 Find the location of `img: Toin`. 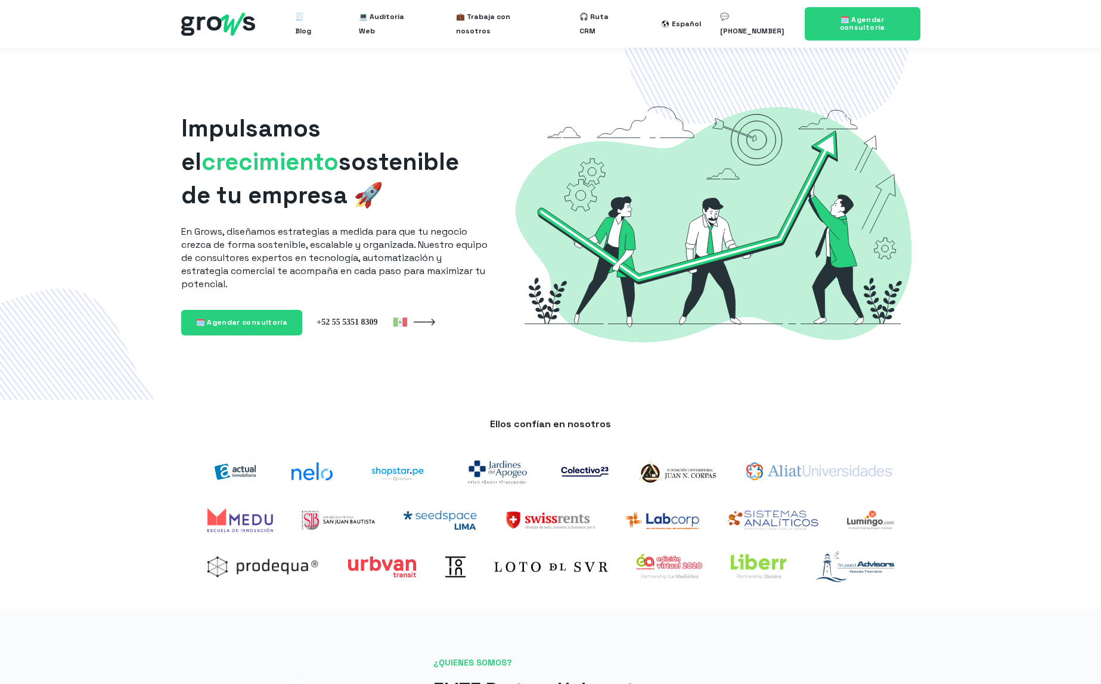

img: Toin is located at coordinates (455, 567).